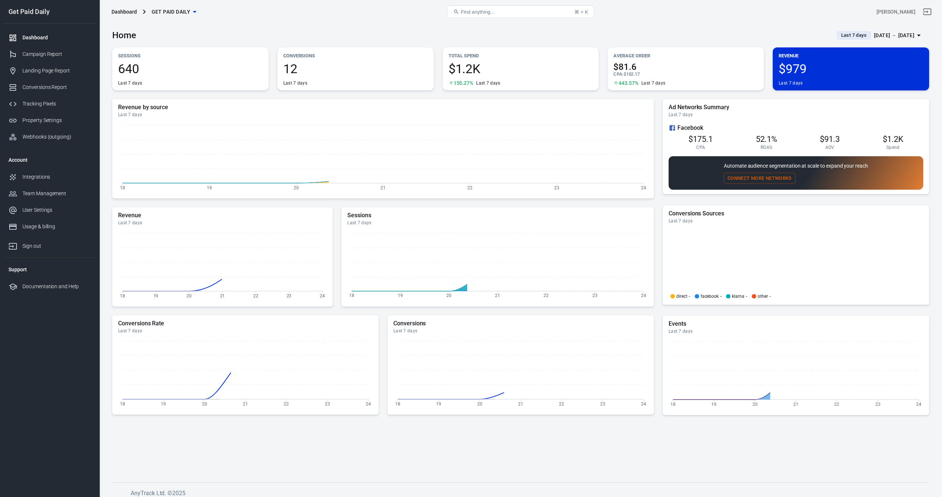 The width and height of the screenshot is (942, 497). What do you see at coordinates (245, 324) in the screenshot?
I see `h5: Conversions Rate` at bounding box center [245, 324].